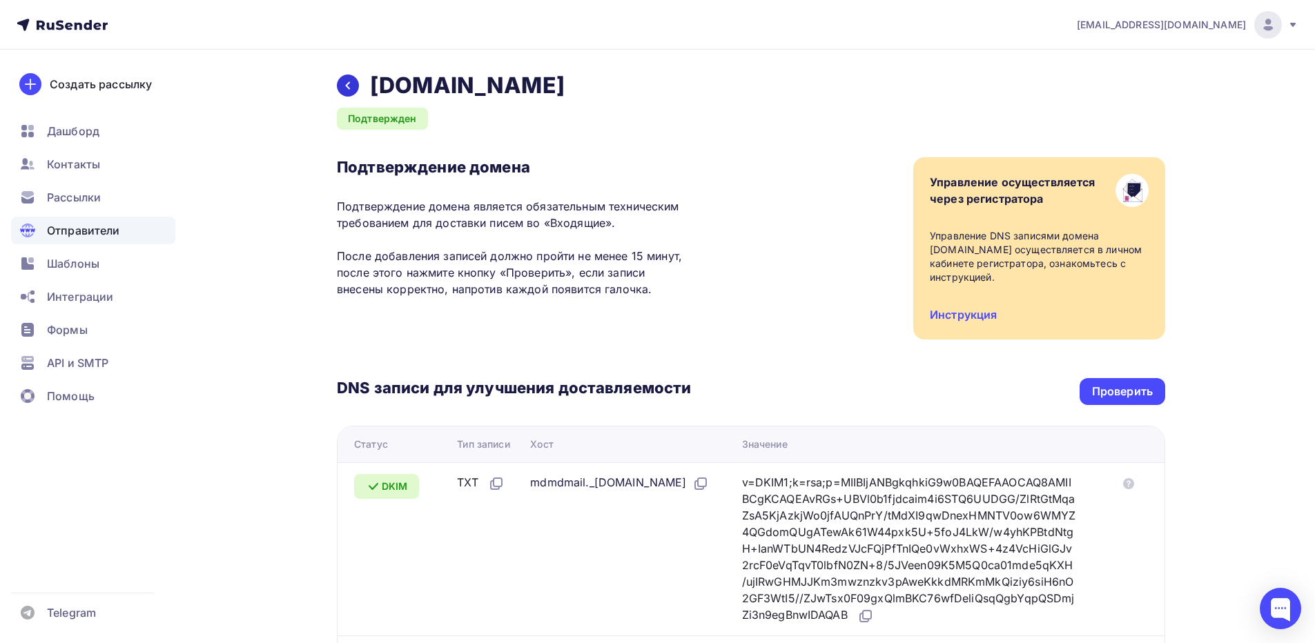  Describe the element at coordinates (93, 330) in the screenshot. I see `a: Формы` at that location.